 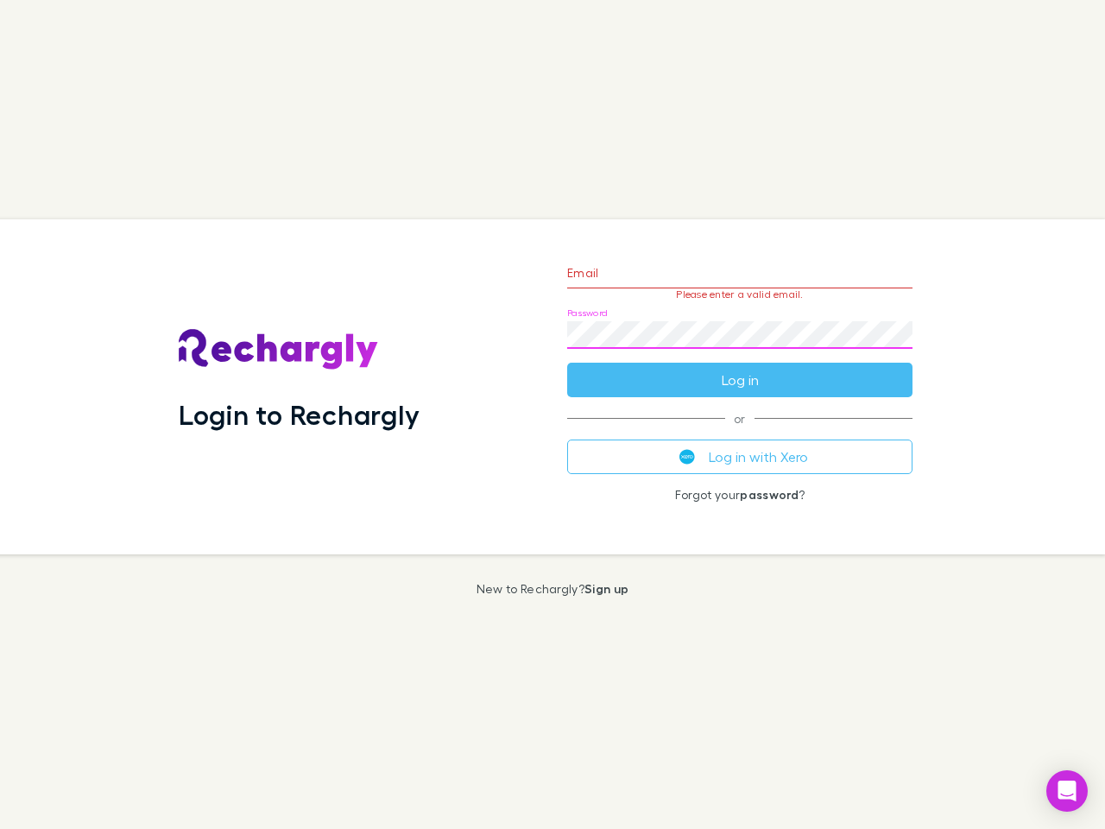 I want to click on a: Sign up, so click(x=606, y=588).